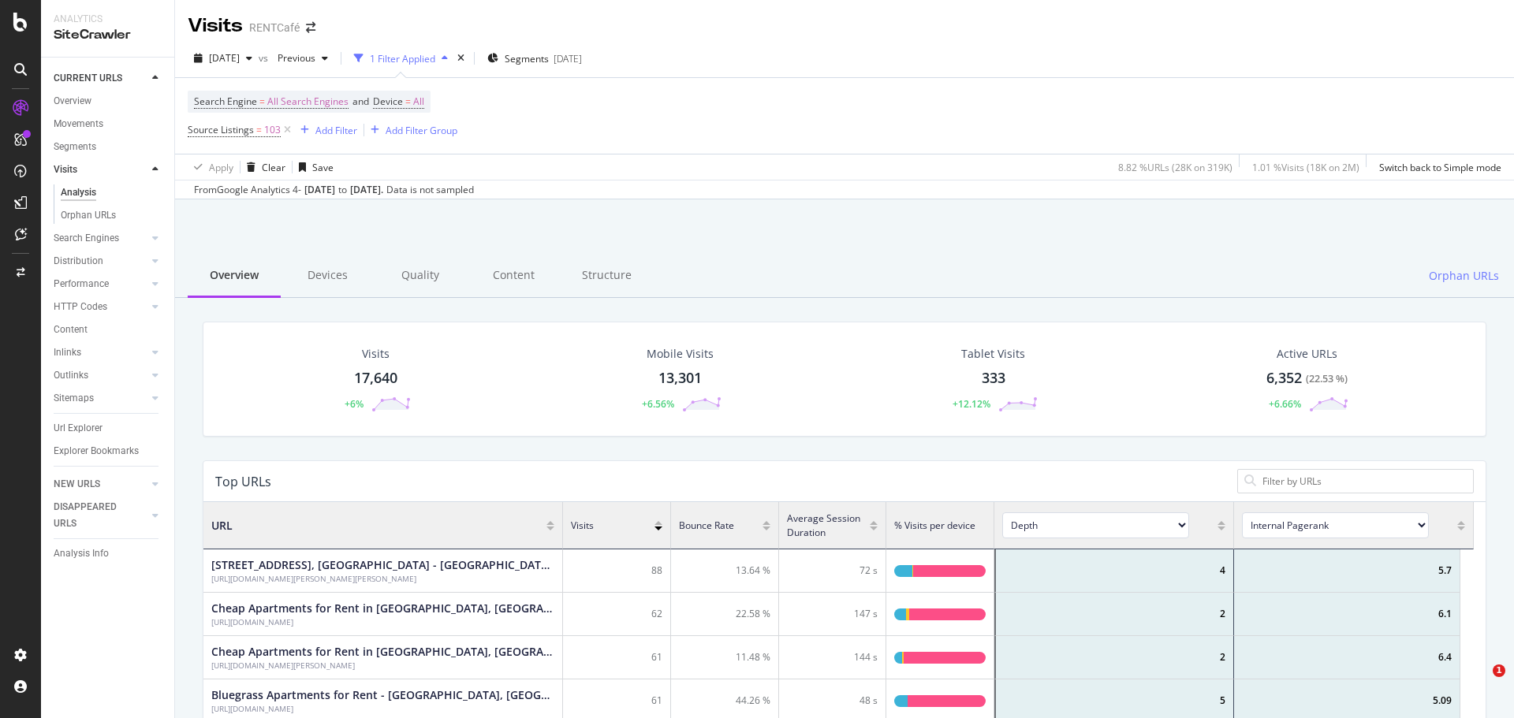 The height and width of the screenshot is (718, 1514). Describe the element at coordinates (211, 167) in the screenshot. I see `button: Apply` at that location.